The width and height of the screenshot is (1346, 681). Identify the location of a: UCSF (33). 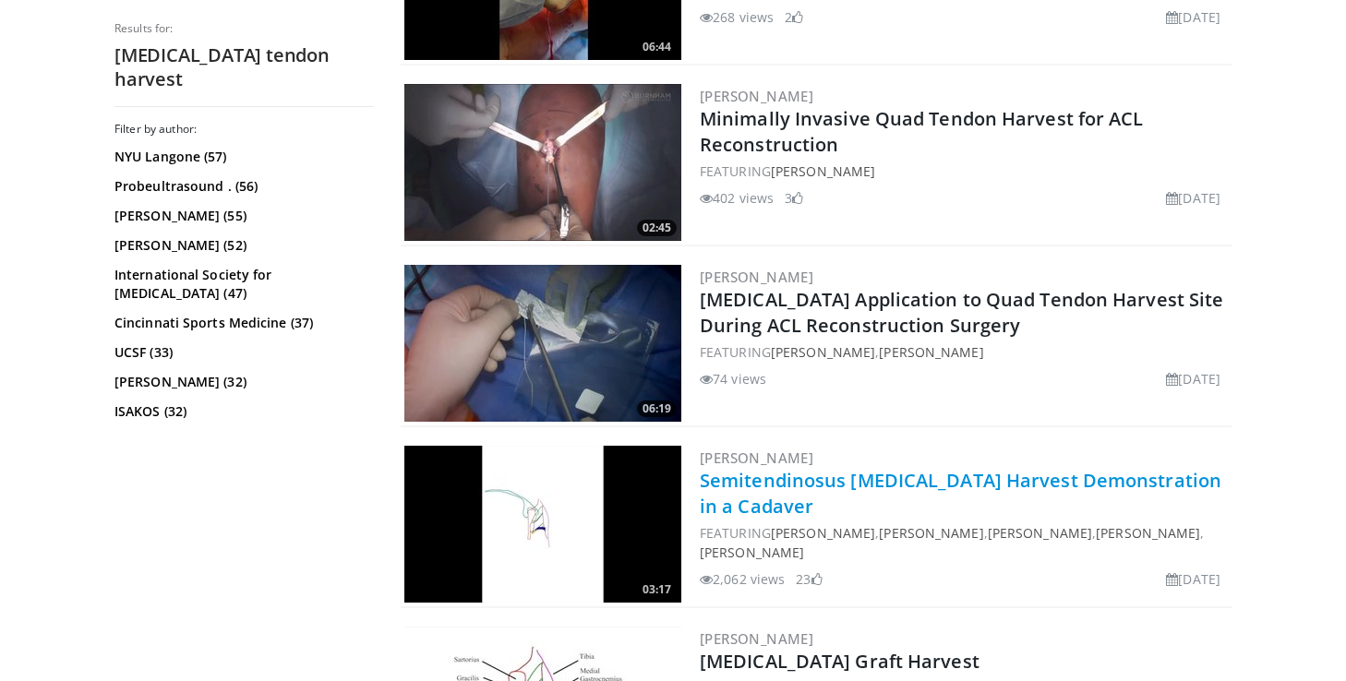
(241, 353).